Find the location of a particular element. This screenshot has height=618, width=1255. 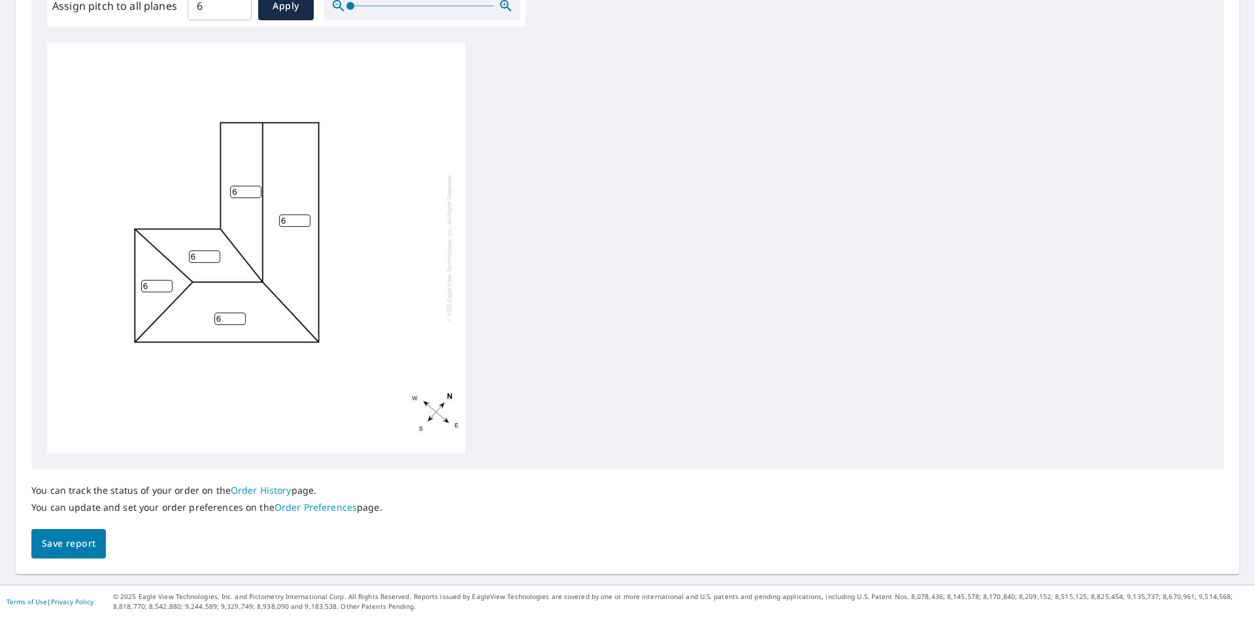

button: Save report is located at coordinates (69, 543).